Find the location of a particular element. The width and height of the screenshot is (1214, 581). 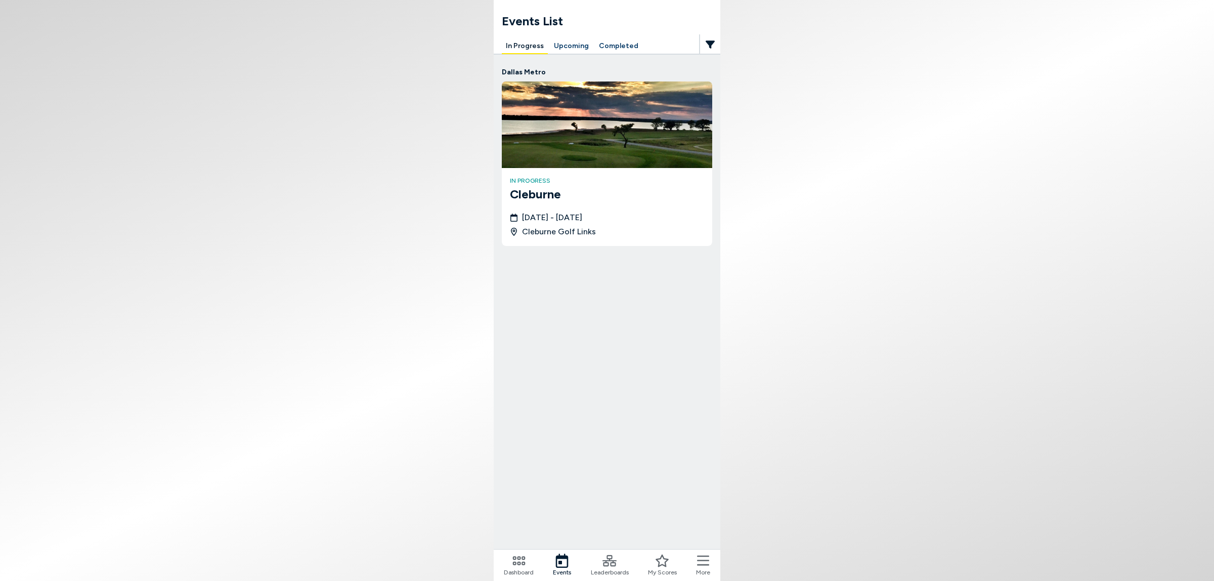

span: Leaderboards is located at coordinates (610, 572).